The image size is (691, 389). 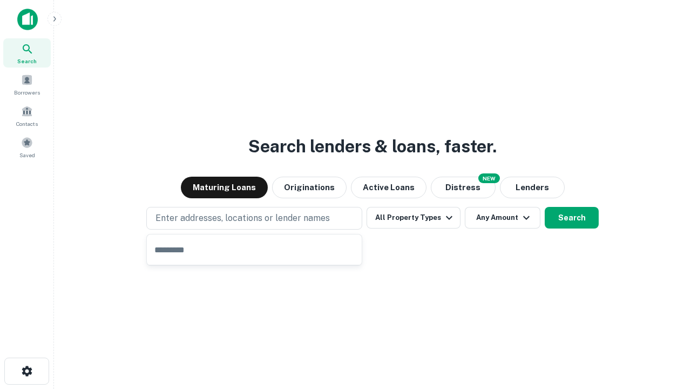 I want to click on button: Lenders, so click(x=532, y=187).